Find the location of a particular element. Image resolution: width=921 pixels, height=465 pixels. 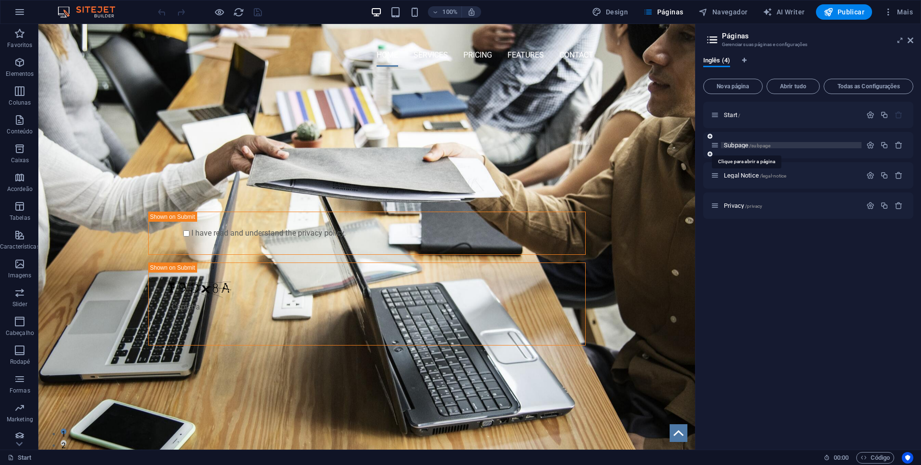

div: Privacy/privacy is located at coordinates (791, 205).